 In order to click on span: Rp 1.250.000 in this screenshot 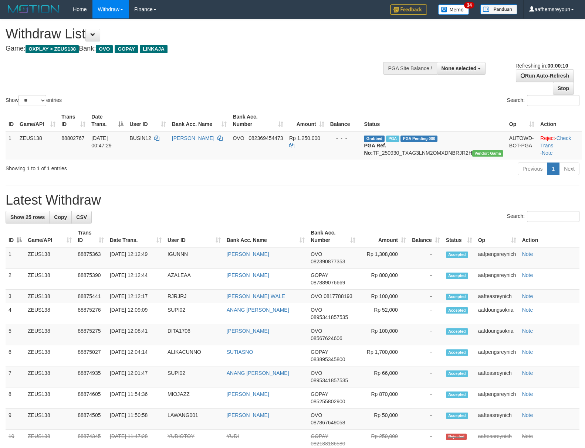, I will do `click(305, 138)`.